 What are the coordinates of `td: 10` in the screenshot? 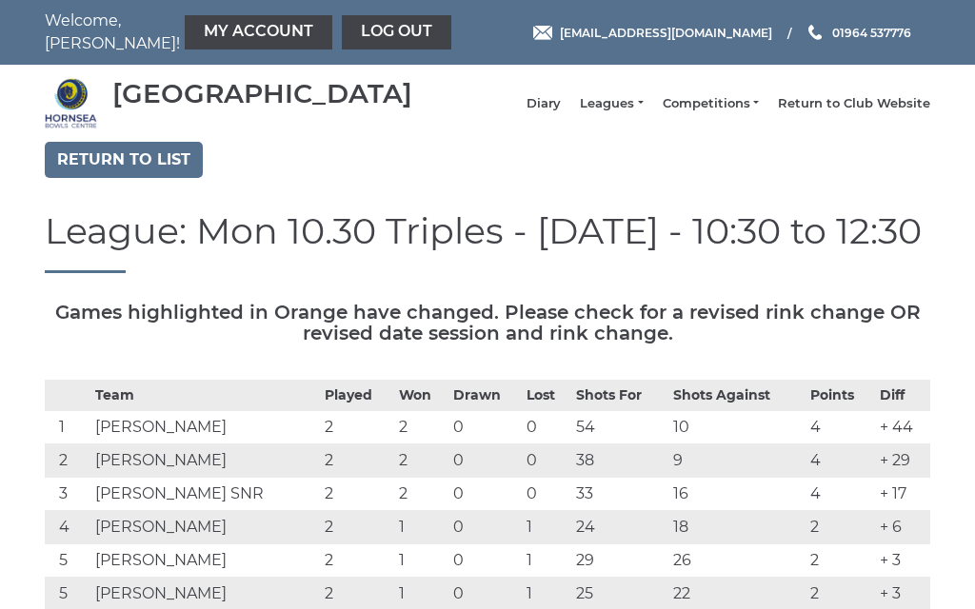 It's located at (737, 426).